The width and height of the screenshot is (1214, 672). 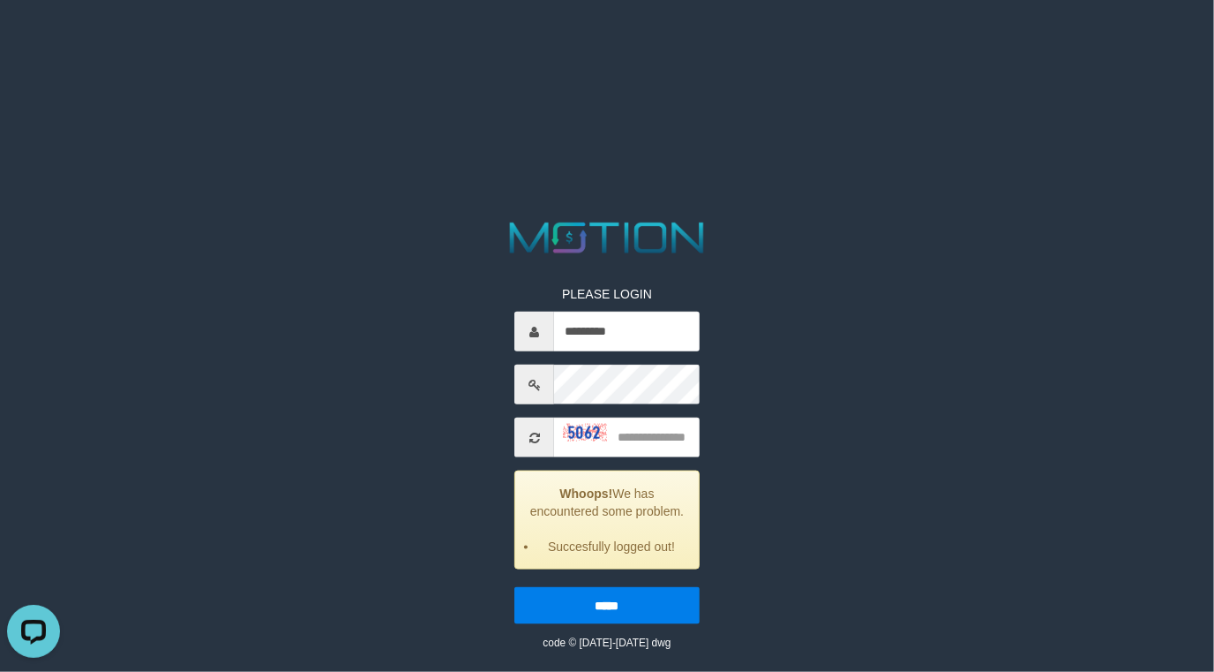 What do you see at coordinates (607, 237) in the screenshot?
I see `img: MOTION_logo.png` at bounding box center [607, 237].